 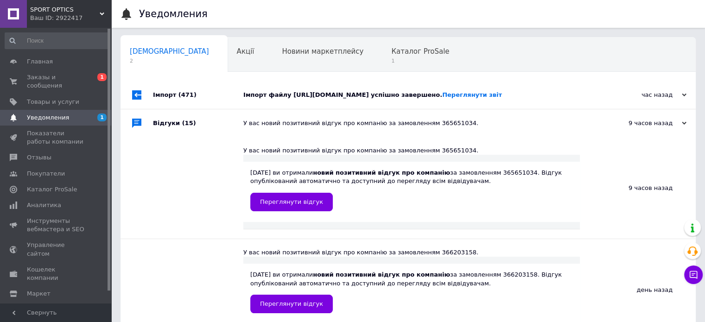 I want to click on span: (15), so click(x=189, y=123).